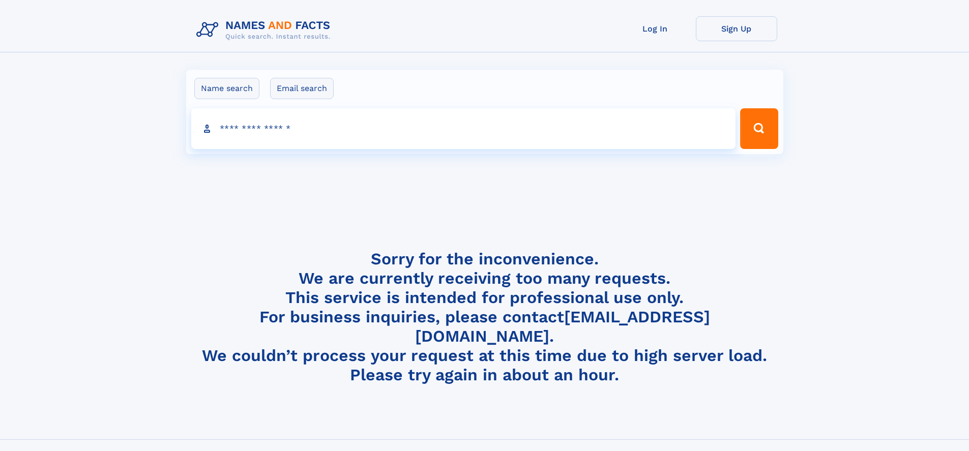 The width and height of the screenshot is (969, 451). I want to click on h4: Sorry for the inconvenience. We are currently receiving too many requests. This service is intend..., so click(485, 317).